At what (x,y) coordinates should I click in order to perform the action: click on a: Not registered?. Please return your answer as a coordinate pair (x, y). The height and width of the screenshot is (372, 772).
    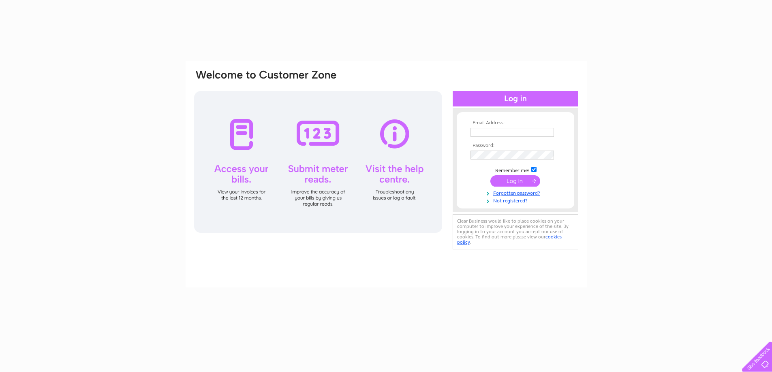
    Looking at the image, I should click on (516, 200).